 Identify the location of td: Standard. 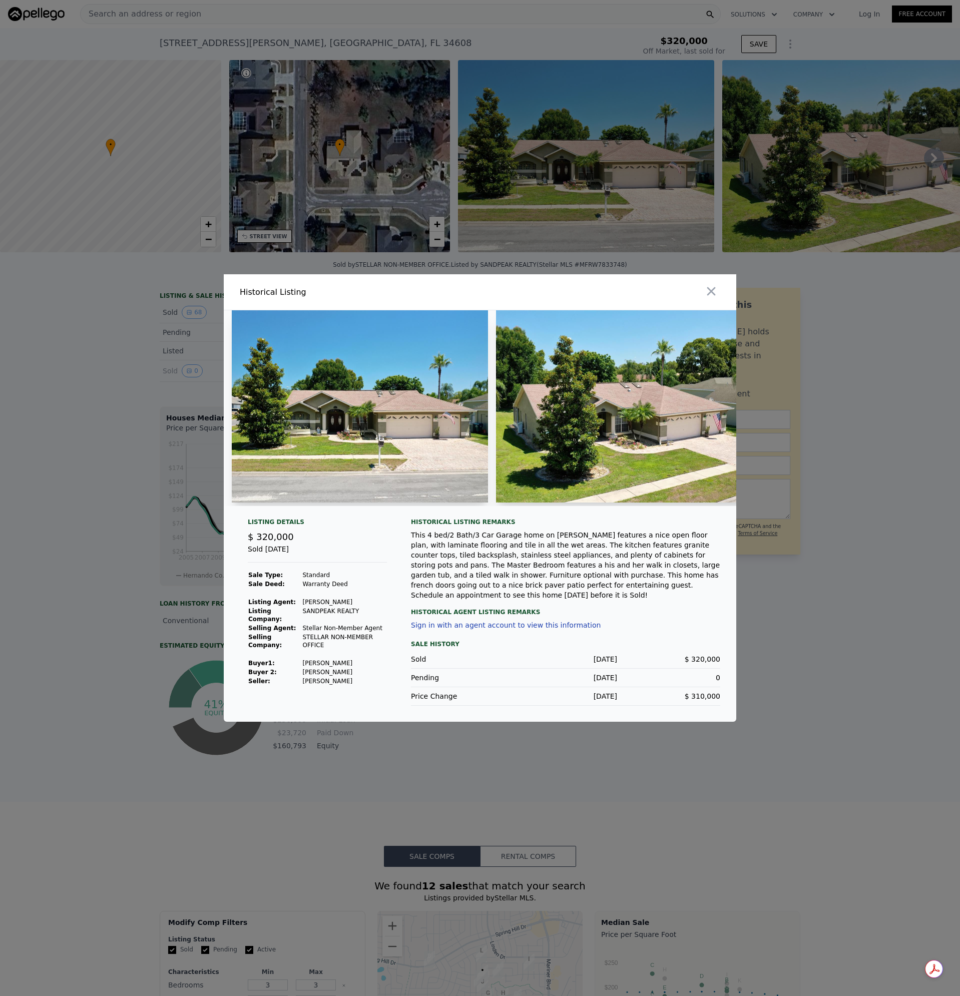
(344, 575).